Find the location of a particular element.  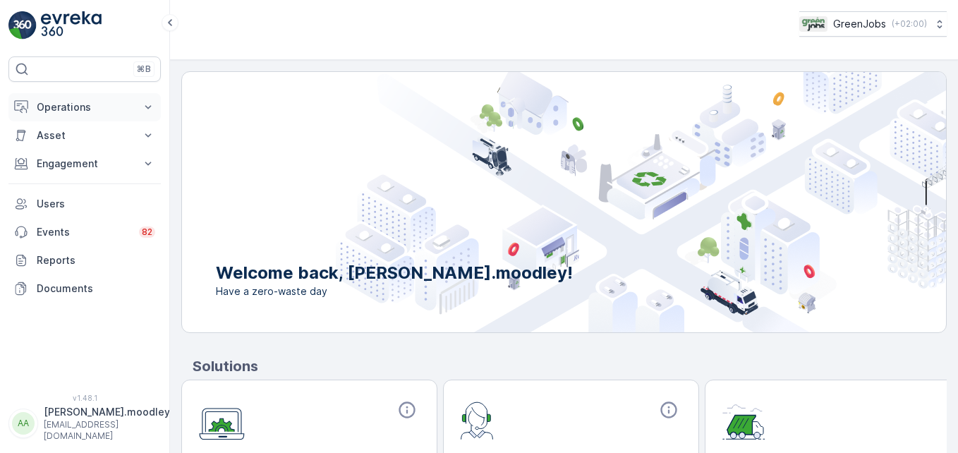

p: GreenJobs is located at coordinates (859, 24).